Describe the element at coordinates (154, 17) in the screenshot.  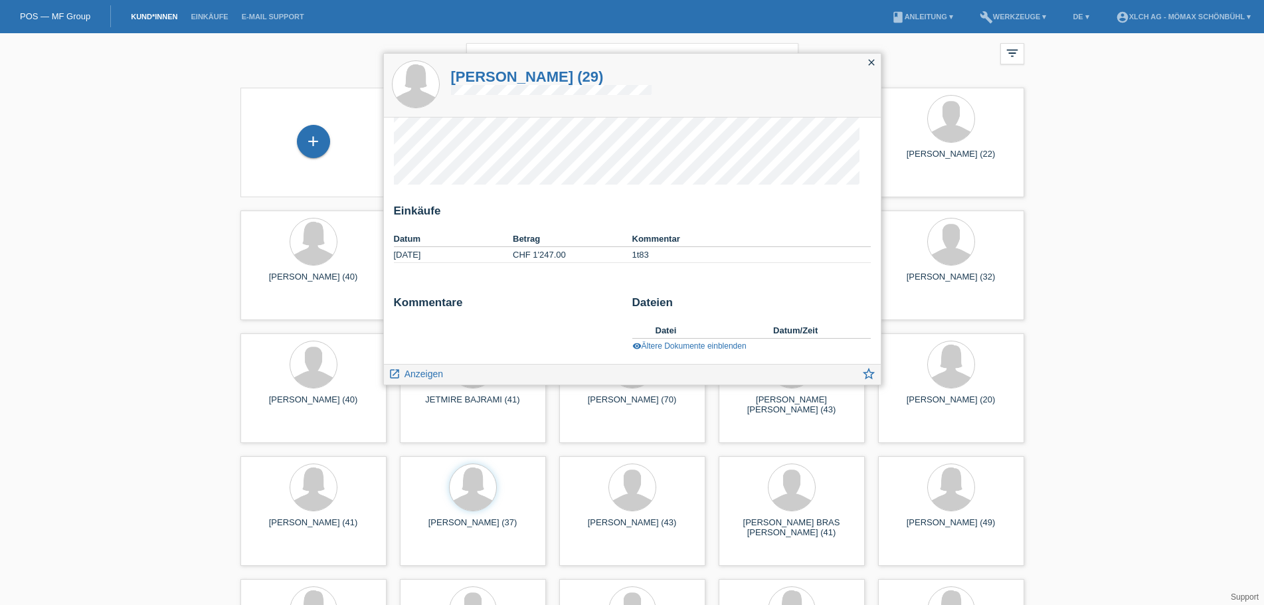
I see `a: Kund*innen` at that location.